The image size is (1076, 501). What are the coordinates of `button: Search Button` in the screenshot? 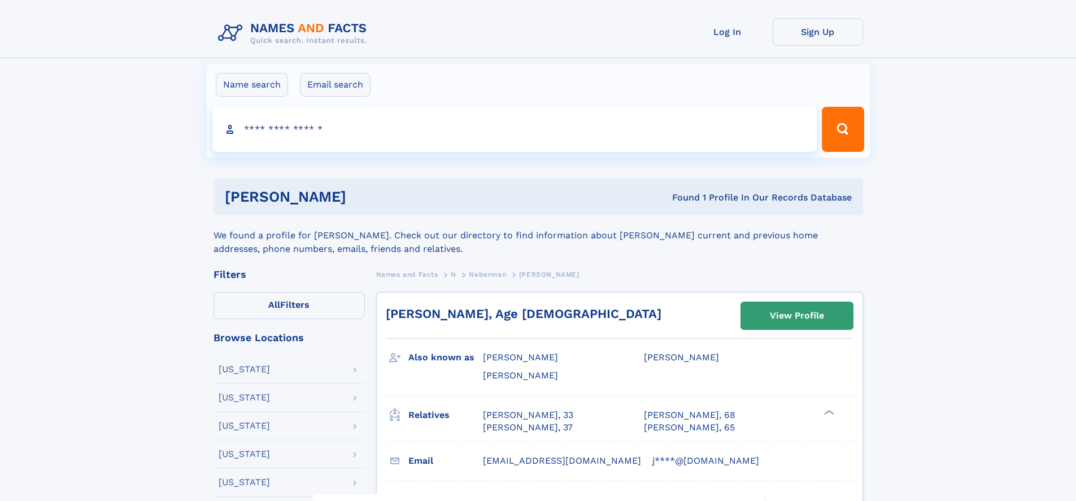 It's located at (843, 129).